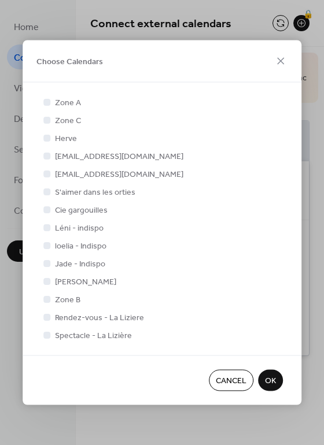 The width and height of the screenshot is (324, 445). I want to click on span: S'aimer dans les orties, so click(95, 192).